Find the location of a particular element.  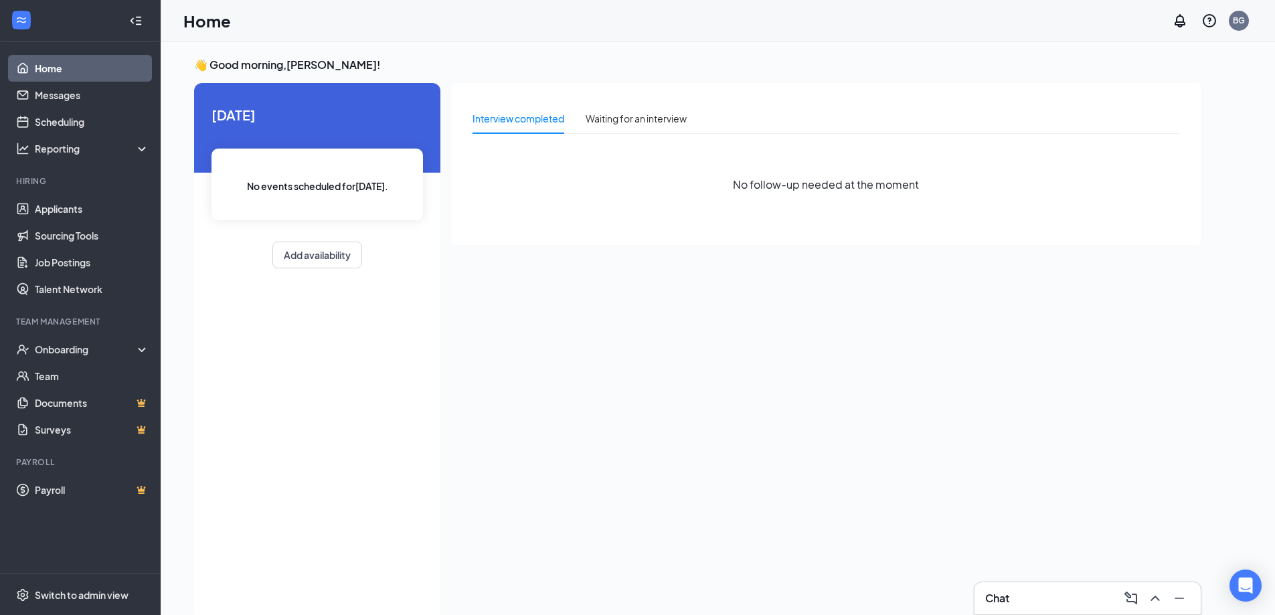

div: Team Management is located at coordinates (81, 321).